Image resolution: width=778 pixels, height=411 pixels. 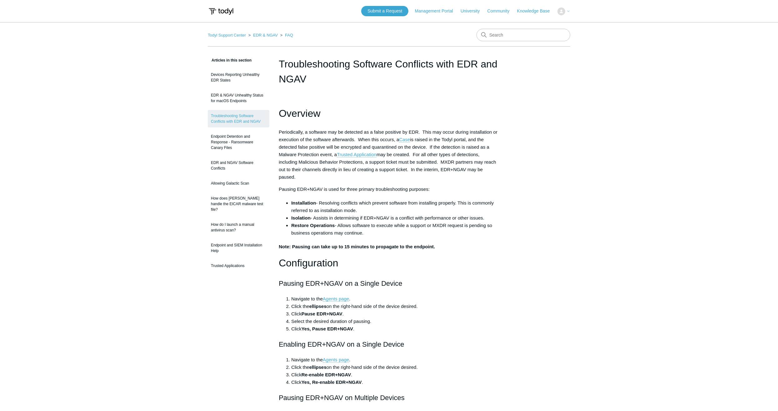 I want to click on strong: Restore Operations, so click(x=313, y=225).